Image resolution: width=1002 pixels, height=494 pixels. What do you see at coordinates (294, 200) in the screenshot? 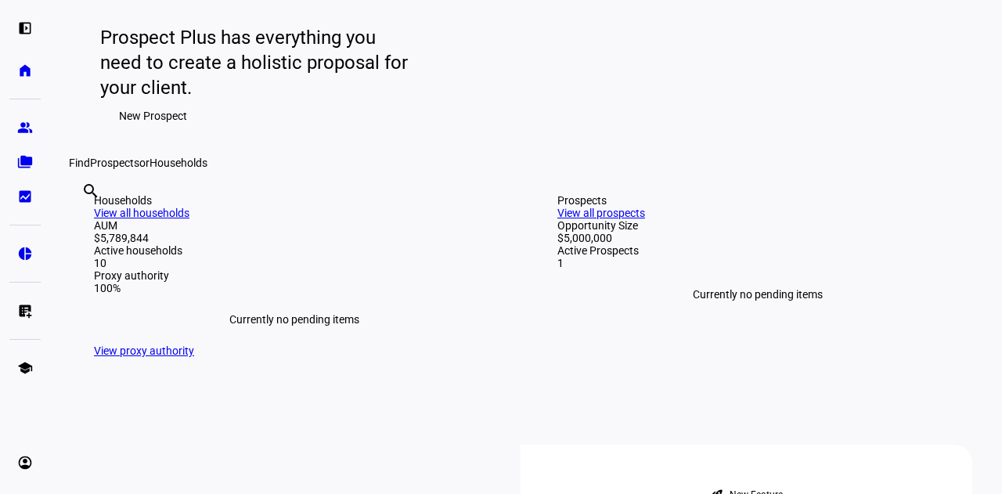
I see `div: Households` at bounding box center [294, 200].